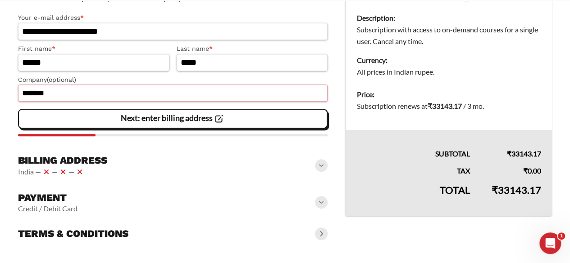  I want to click on span: (optional), so click(61, 80).